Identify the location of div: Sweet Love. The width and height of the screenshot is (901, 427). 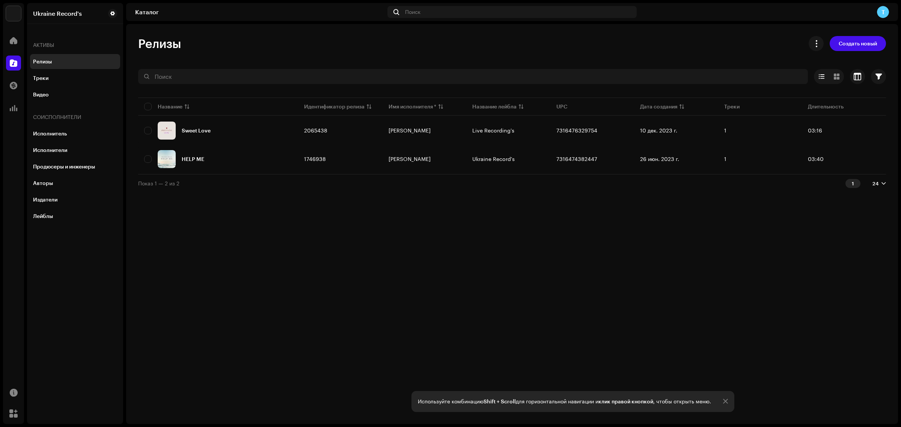
(196, 131).